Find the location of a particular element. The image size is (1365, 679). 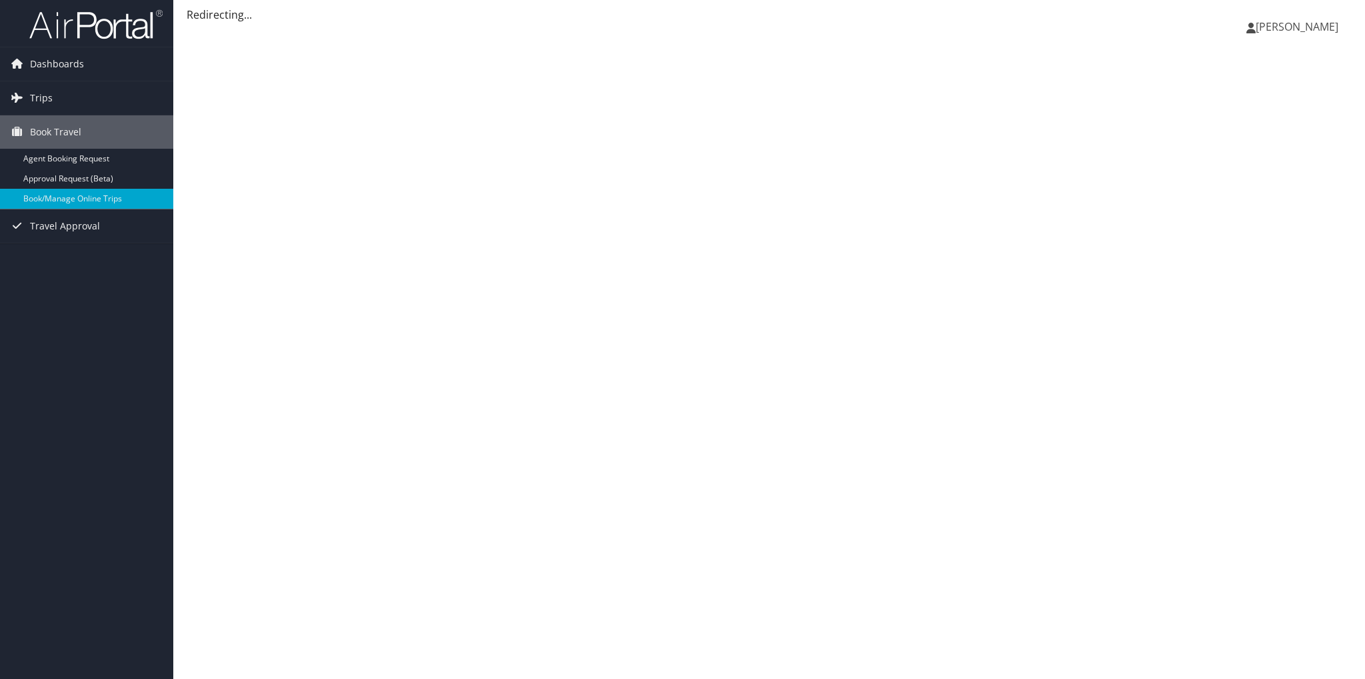

div: Redirecting... is located at coordinates (769, 15).